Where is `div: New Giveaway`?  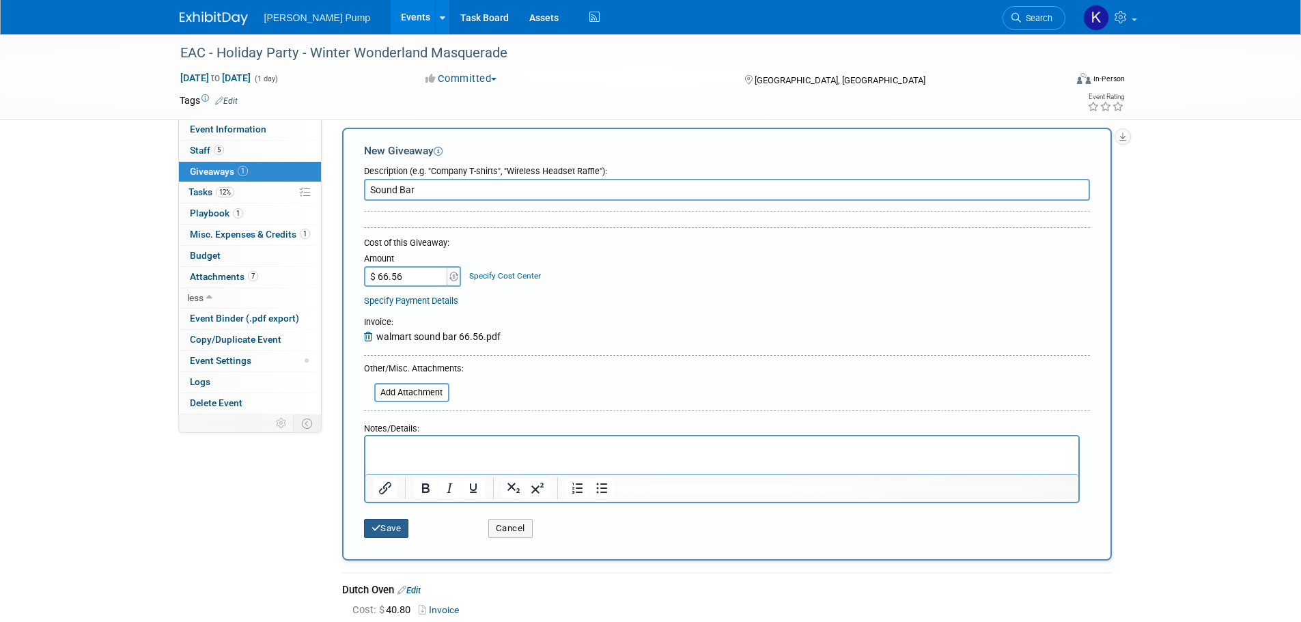 div: New Giveaway is located at coordinates (727, 151).